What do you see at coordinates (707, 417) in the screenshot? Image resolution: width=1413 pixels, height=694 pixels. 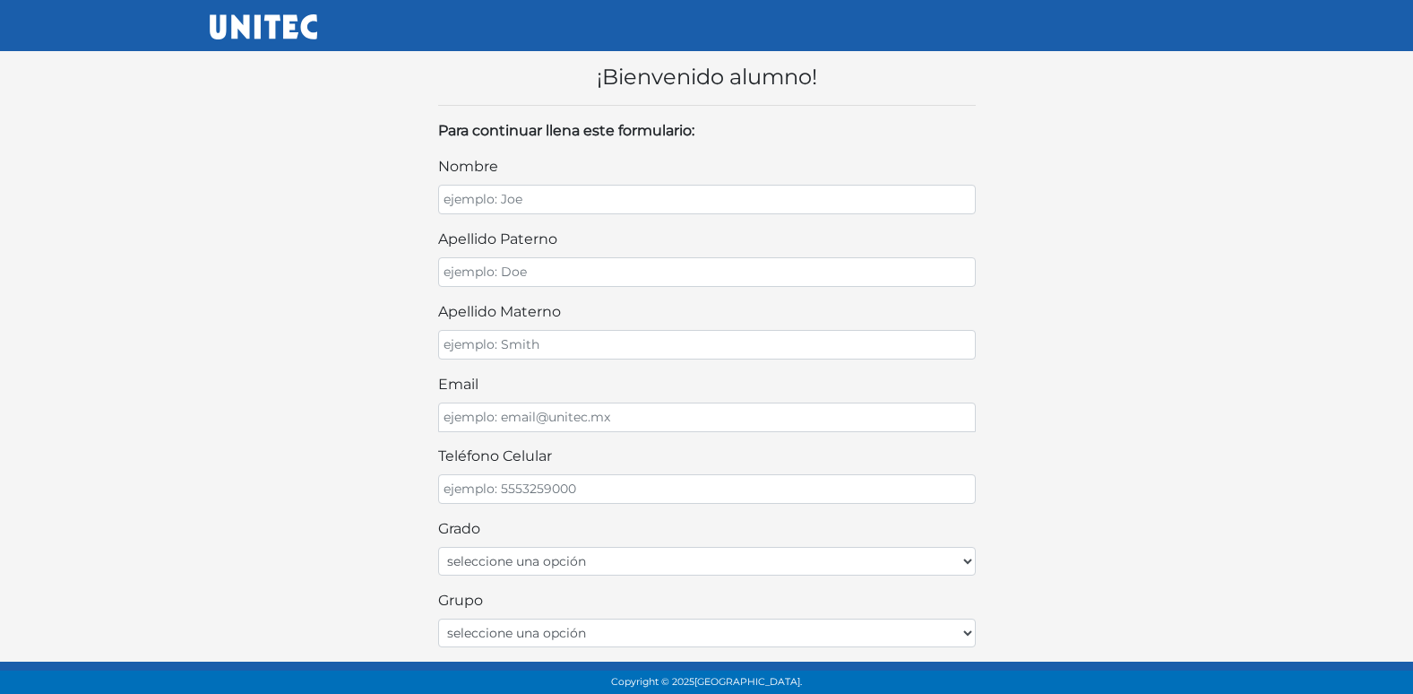 I see `input: ejemplo: email@unitec.mx` at bounding box center [707, 417].